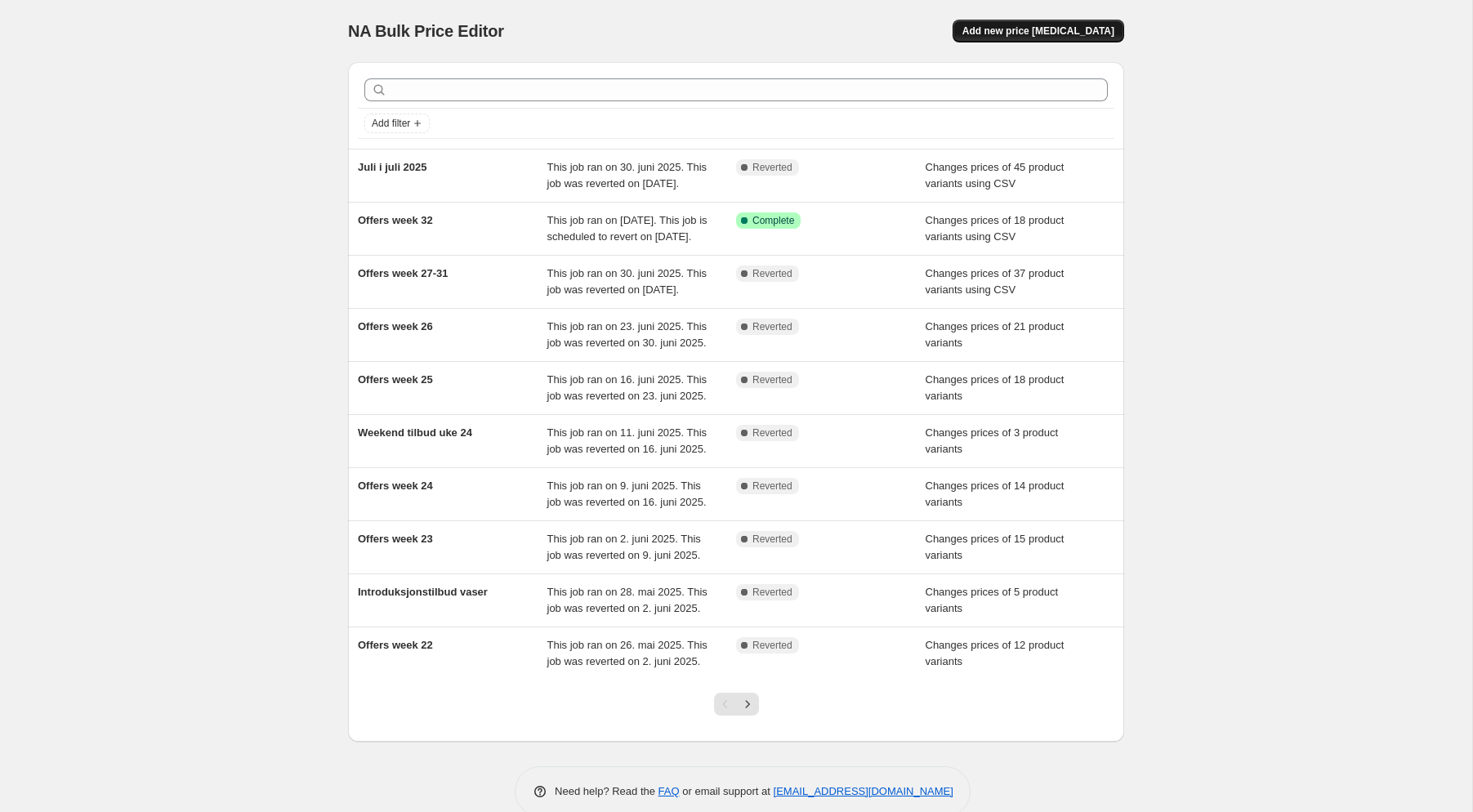 This screenshot has height=812, width=1473. What do you see at coordinates (397, 123) in the screenshot?
I see `button: Add filter` at bounding box center [397, 123].